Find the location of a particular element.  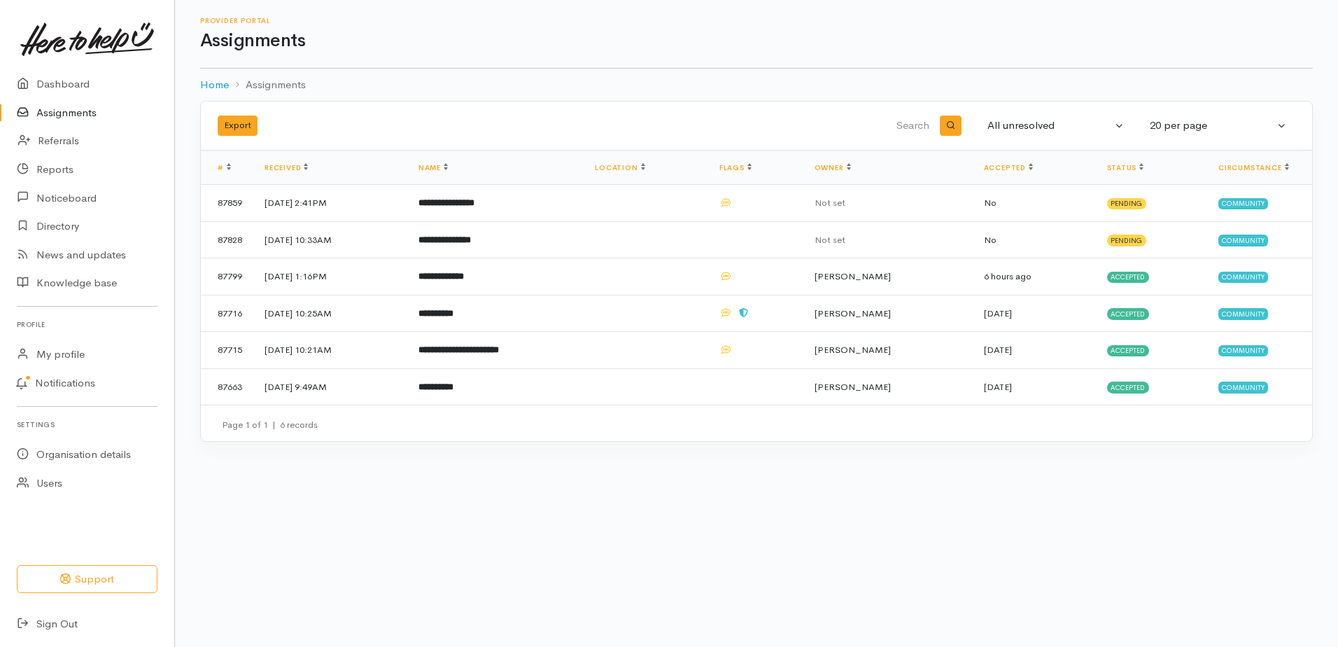

button: All unresolved is located at coordinates (1056, 125).